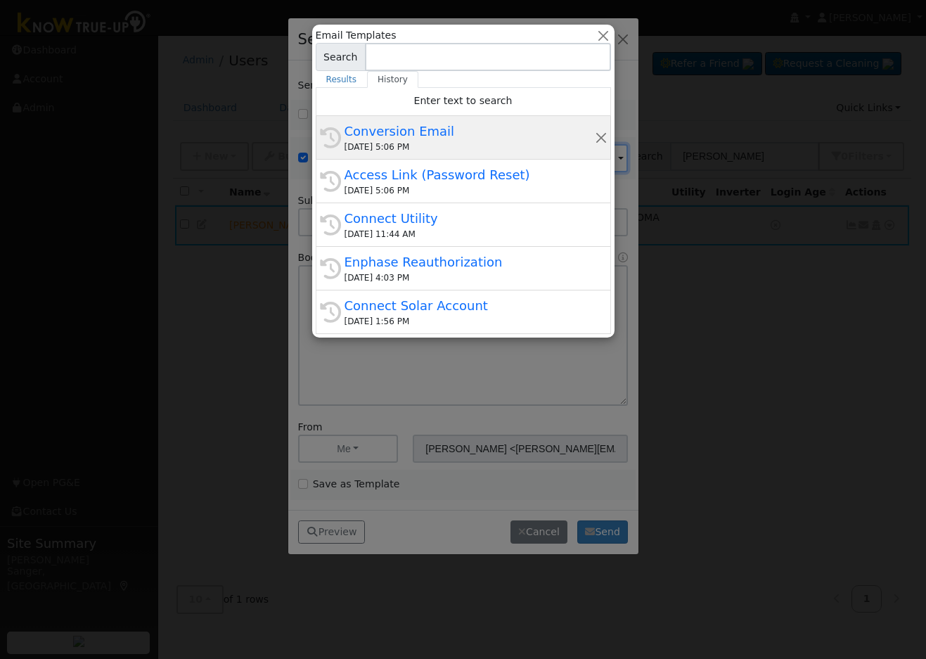 Image resolution: width=926 pixels, height=659 pixels. I want to click on div: Connect Solar Account, so click(470, 305).